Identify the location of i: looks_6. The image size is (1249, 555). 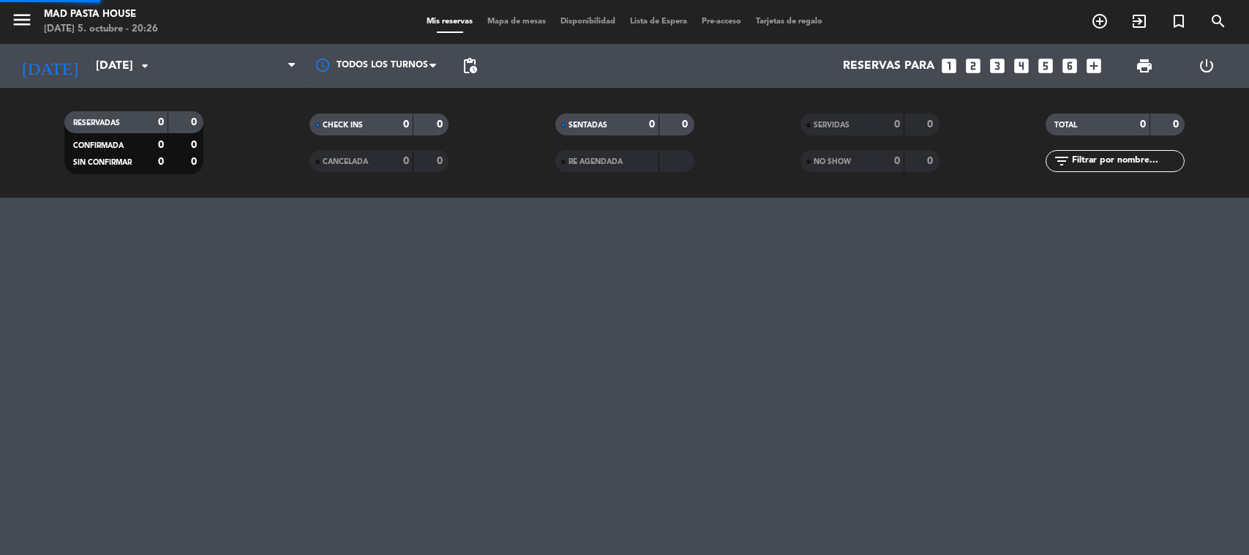
(1070, 66).